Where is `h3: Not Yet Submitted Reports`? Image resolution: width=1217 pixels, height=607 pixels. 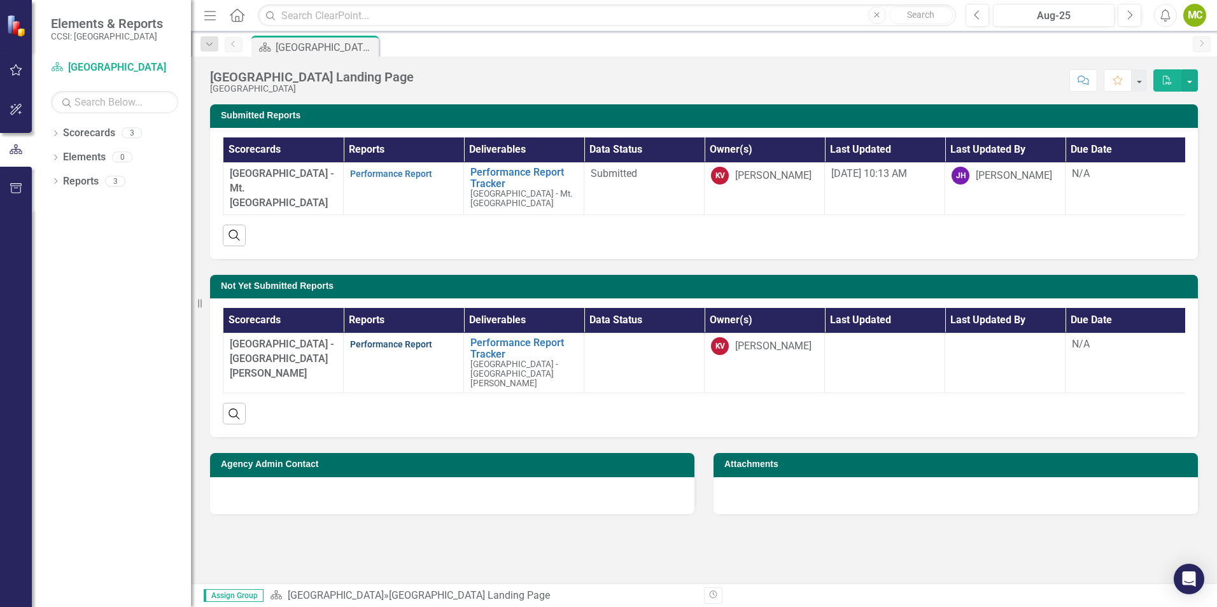 h3: Not Yet Submitted Reports is located at coordinates (706, 286).